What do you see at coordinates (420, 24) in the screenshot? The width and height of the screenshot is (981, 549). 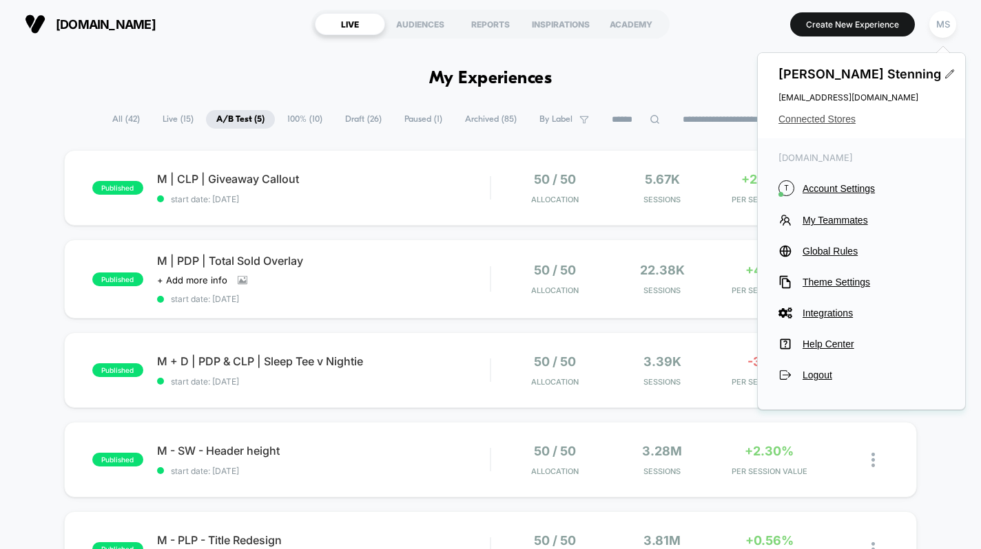 I see `div: AUDIENCES` at bounding box center [420, 24].